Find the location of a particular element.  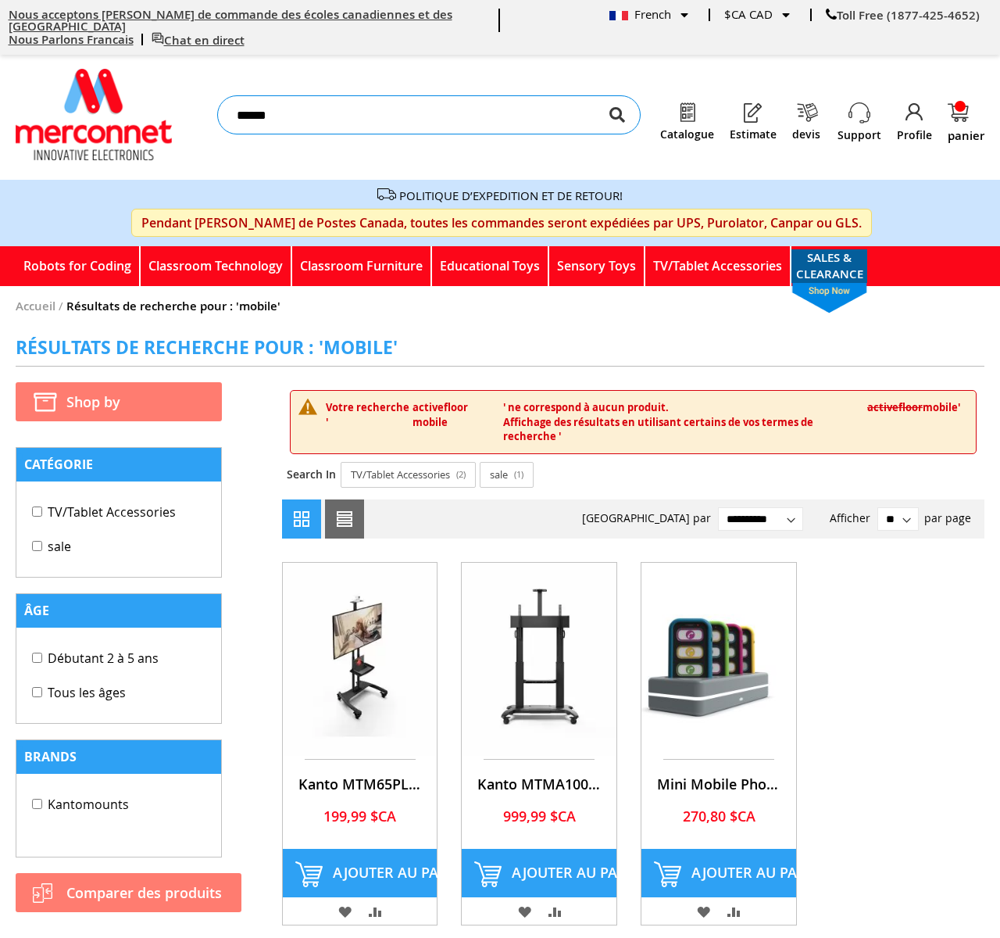

div: Catégorie is located at coordinates (119, 464).